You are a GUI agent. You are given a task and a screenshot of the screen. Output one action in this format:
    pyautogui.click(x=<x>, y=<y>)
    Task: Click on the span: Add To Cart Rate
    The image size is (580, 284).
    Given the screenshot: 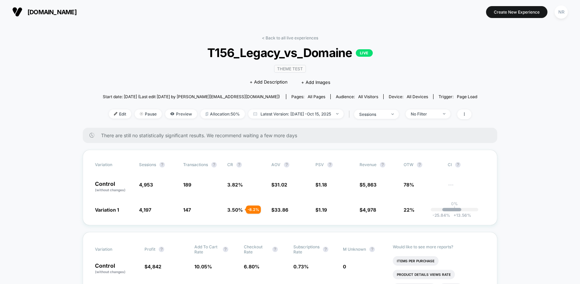 What is the action you would take?
    pyautogui.click(x=207, y=249)
    